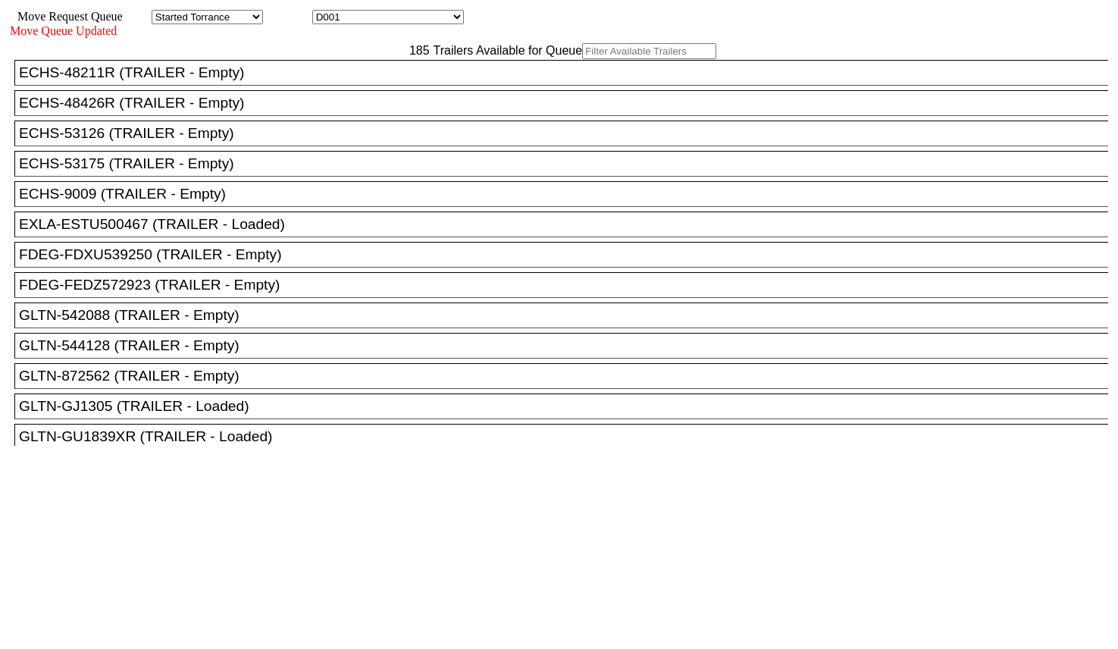 Image resolution: width=1118 pixels, height=649 pixels. I want to click on span: Move Queue Updated, so click(63, 30).